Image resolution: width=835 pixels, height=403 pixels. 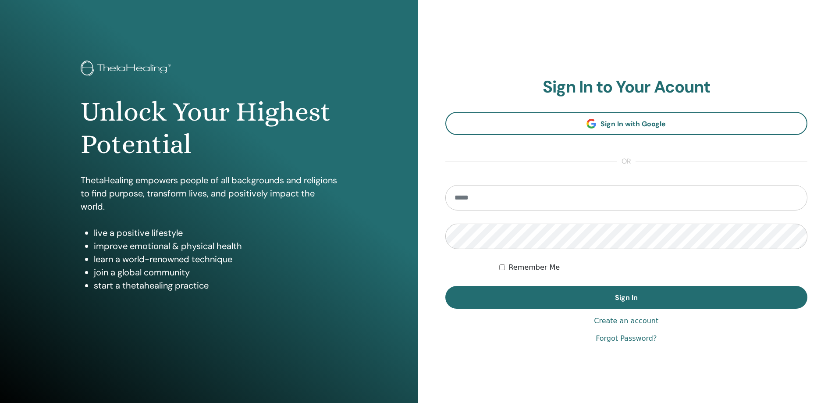 What do you see at coordinates (215, 246) in the screenshot?
I see `li: improve emotional & physical health` at bounding box center [215, 246].